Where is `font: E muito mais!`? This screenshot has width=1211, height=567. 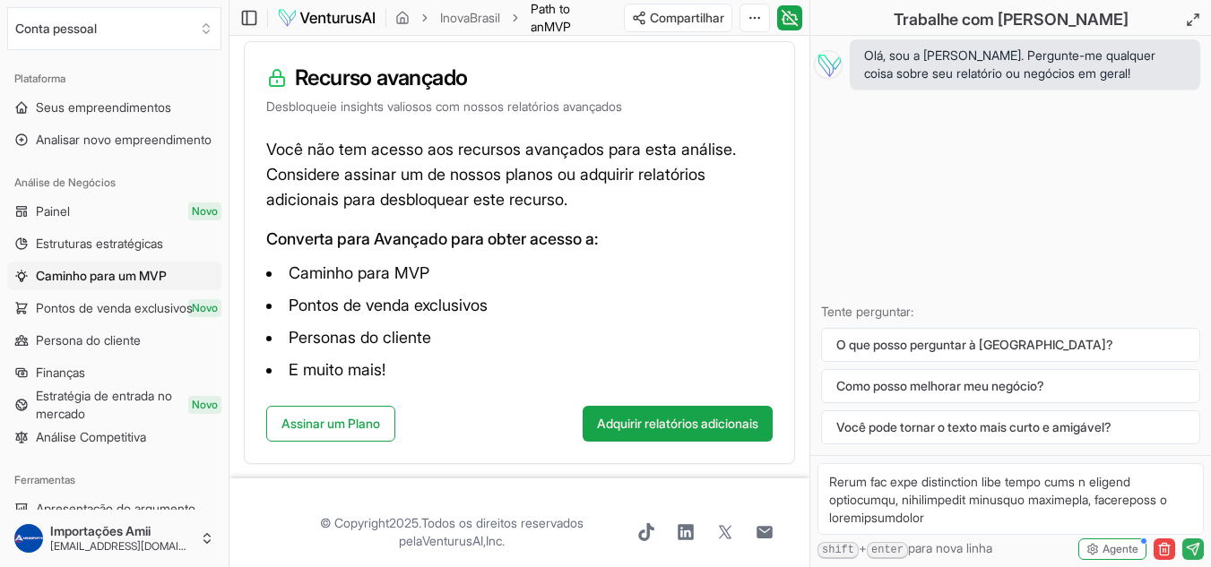
font: E muito mais! is located at coordinates (337, 369).